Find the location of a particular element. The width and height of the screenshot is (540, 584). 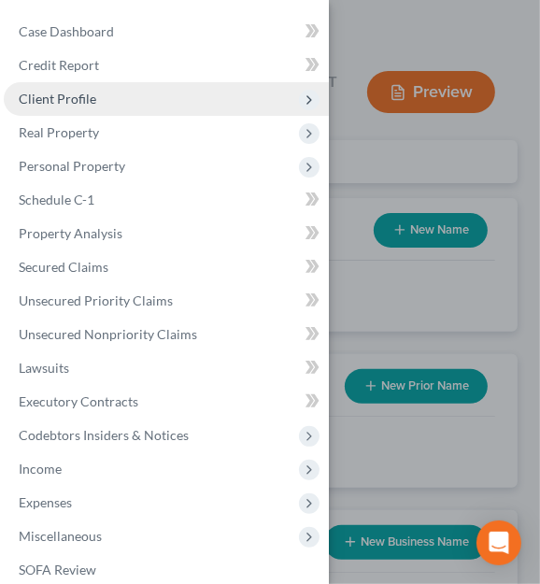

div: Open Intercom Messenger is located at coordinates (499, 543).